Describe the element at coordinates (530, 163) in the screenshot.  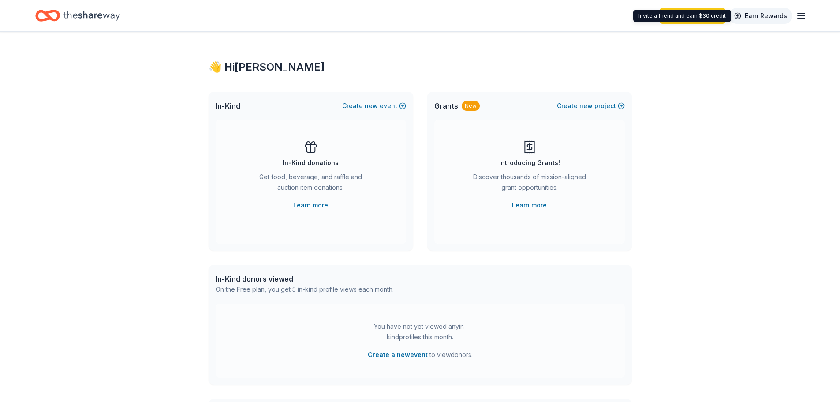
I see `div: Introducing Grants!` at that location.